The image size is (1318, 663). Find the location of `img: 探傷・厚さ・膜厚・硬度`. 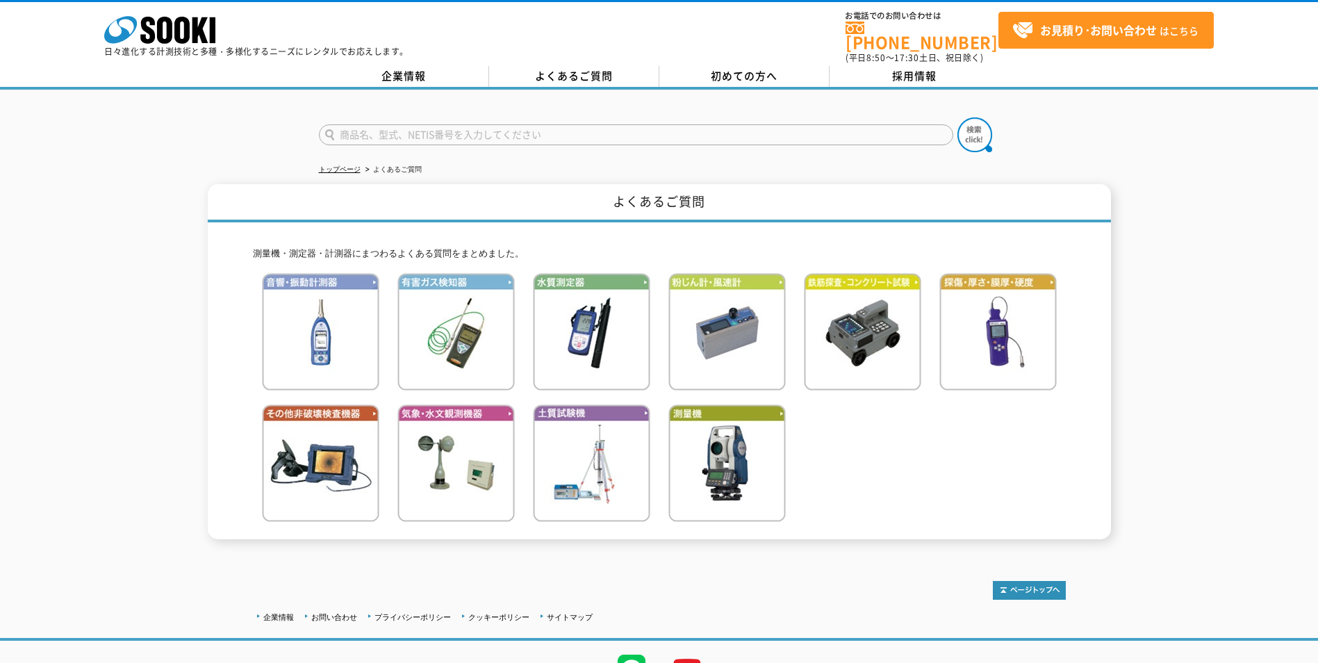

img: 探傷・厚さ・膜厚・硬度 is located at coordinates (998, 331).